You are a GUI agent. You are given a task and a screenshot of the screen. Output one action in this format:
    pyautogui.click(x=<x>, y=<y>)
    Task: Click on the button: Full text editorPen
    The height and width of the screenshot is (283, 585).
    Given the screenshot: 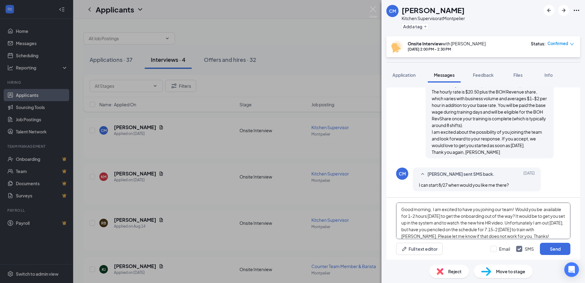 What is the action you would take?
    pyautogui.click(x=419, y=249)
    